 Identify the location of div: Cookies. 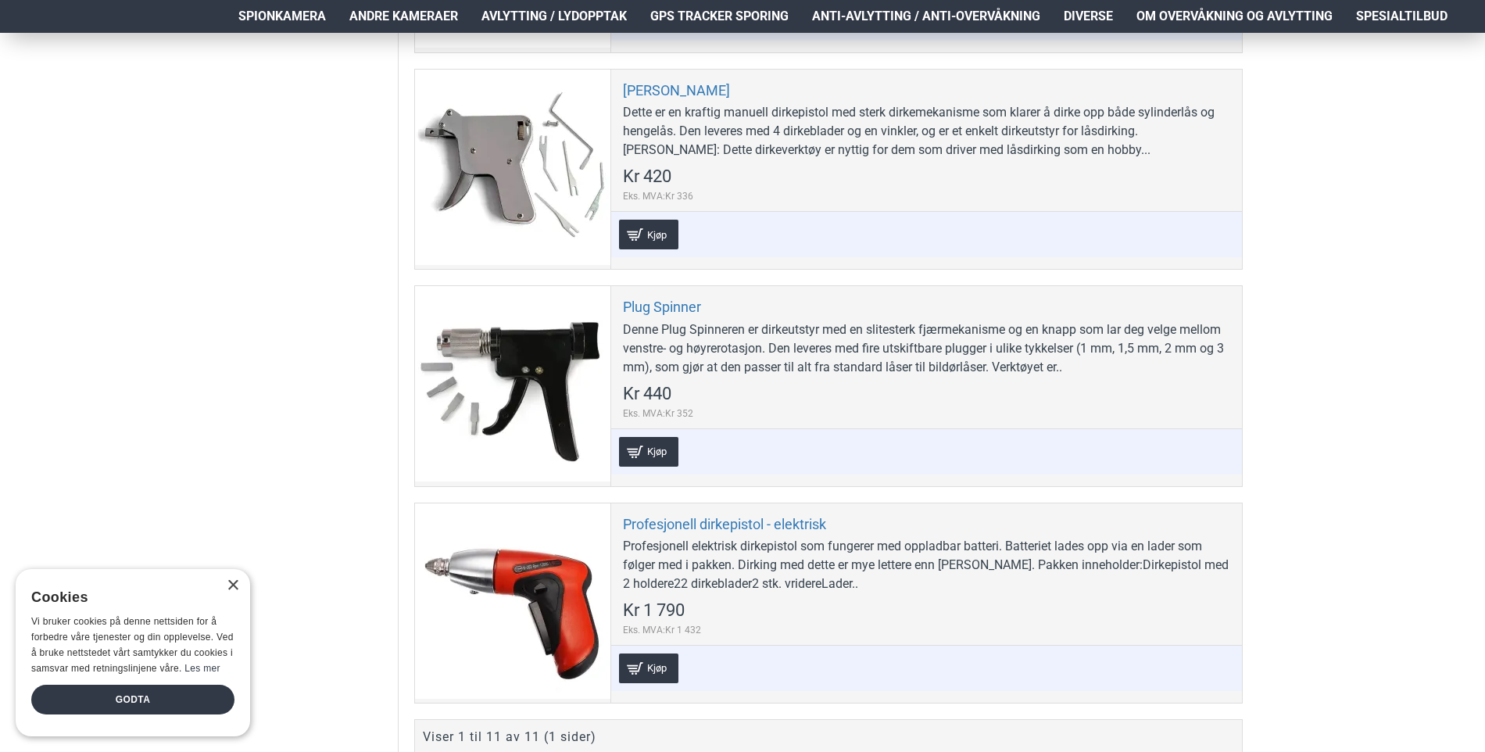
(127, 597).